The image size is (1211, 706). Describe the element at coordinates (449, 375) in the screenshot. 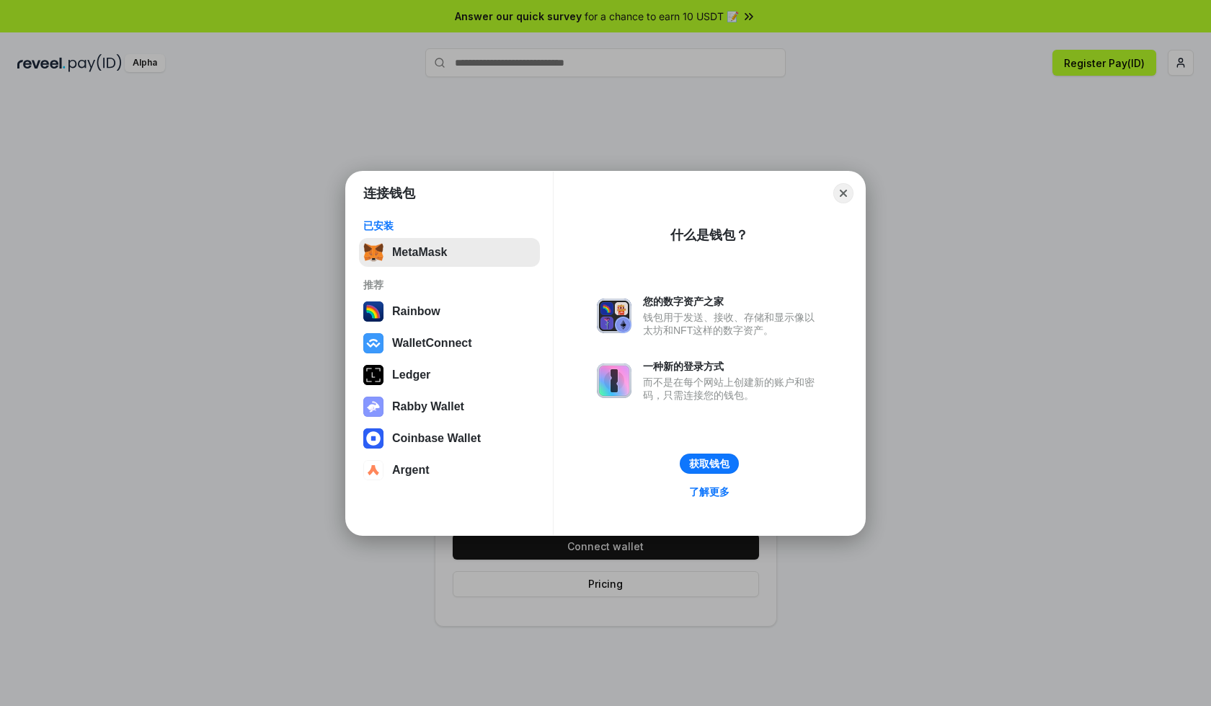

I see `button: Ledger` at that location.